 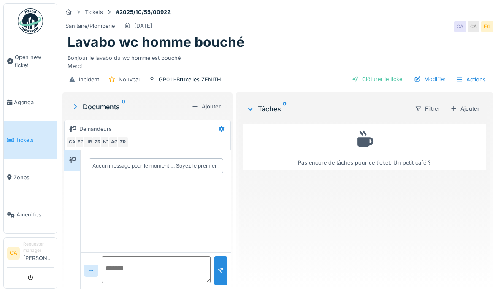 What do you see at coordinates (327, 109) in the screenshot?
I see `div: Tâches` at bounding box center [327, 109].